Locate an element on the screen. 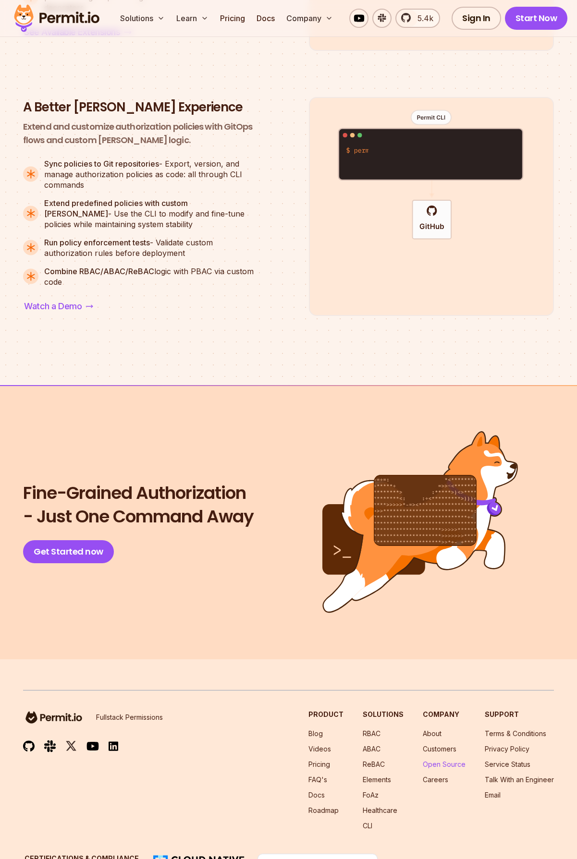  a: Elements is located at coordinates (377, 780).